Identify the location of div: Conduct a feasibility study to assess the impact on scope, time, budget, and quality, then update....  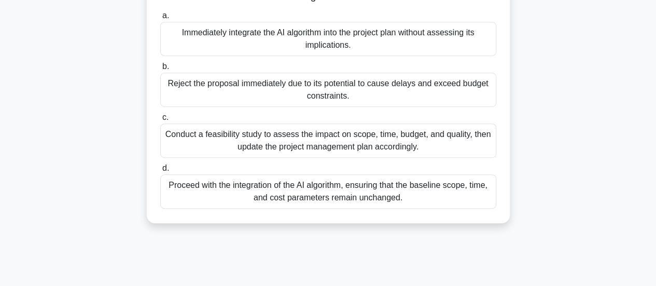
(328, 141).